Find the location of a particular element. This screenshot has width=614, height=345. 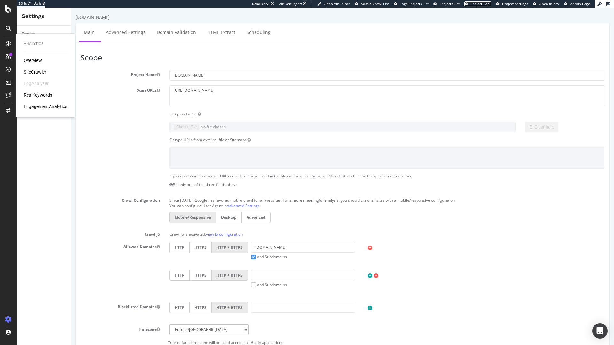

p: If you don't want to discover URLs outside of those listed in the files at these locations, set M... is located at coordinates (316, 168).